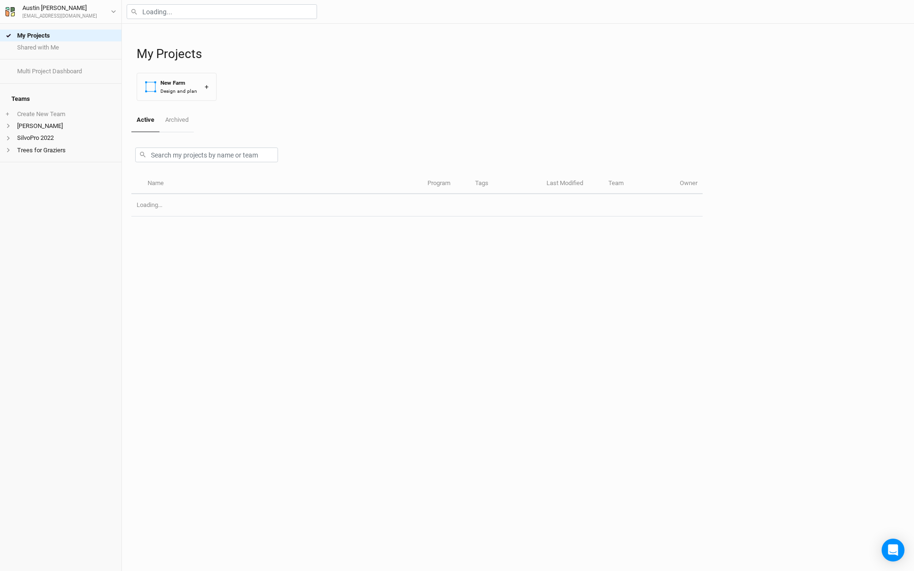 The width and height of the screenshot is (914, 571). Describe the element at coordinates (145, 120) in the screenshot. I see `a: Active` at that location.